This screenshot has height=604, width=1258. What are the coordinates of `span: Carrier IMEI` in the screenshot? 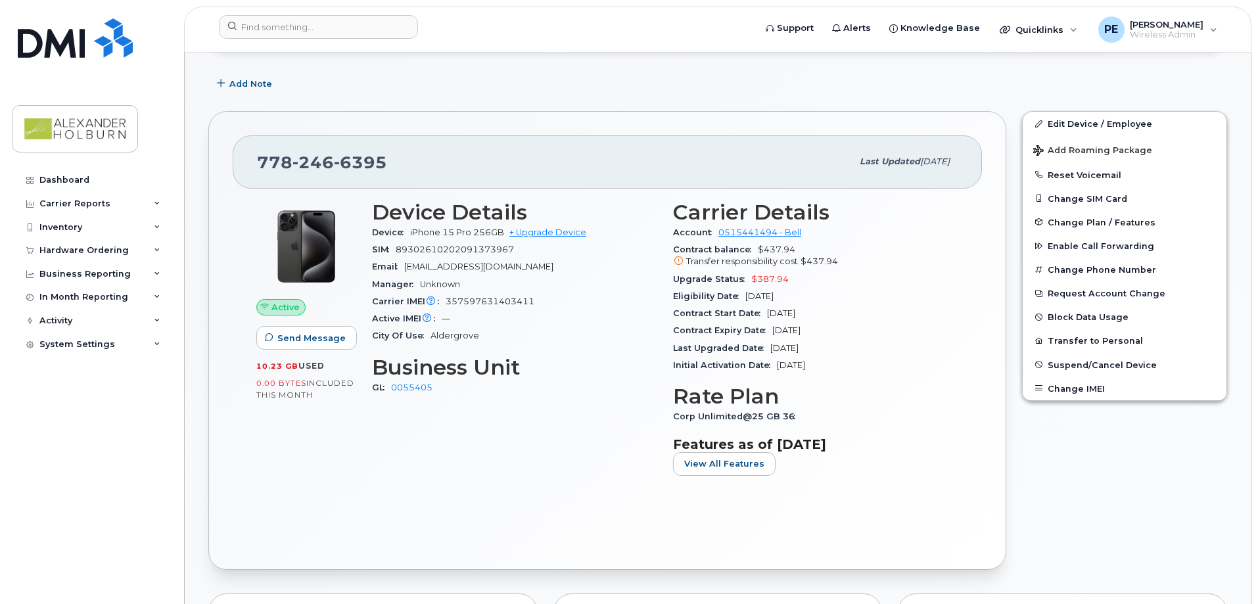 It's located at (409, 301).